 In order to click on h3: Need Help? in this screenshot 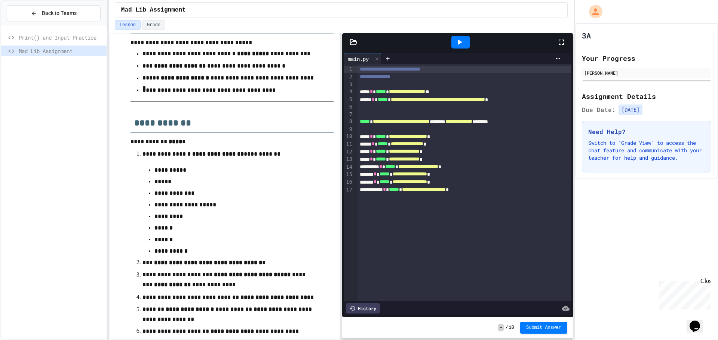, I will do `click(646, 132)`.